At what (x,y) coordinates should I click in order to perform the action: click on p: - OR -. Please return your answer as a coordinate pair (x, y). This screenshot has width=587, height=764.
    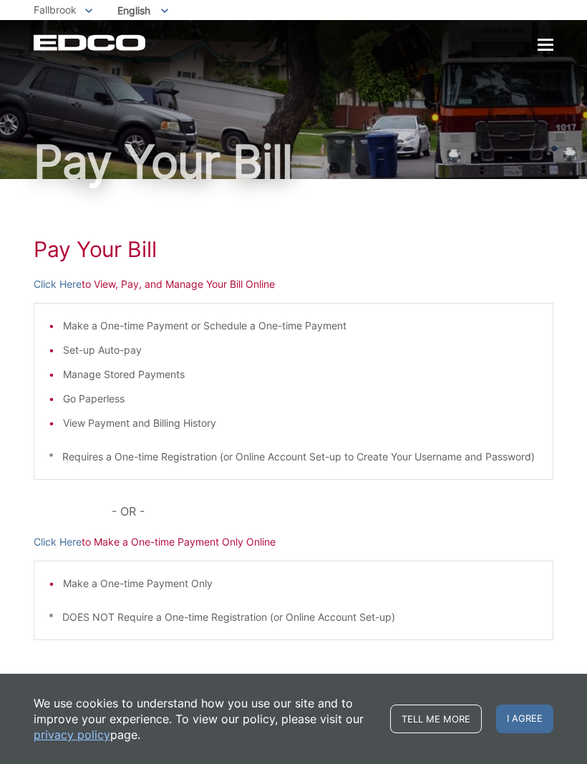
    Looking at the image, I should click on (332, 511).